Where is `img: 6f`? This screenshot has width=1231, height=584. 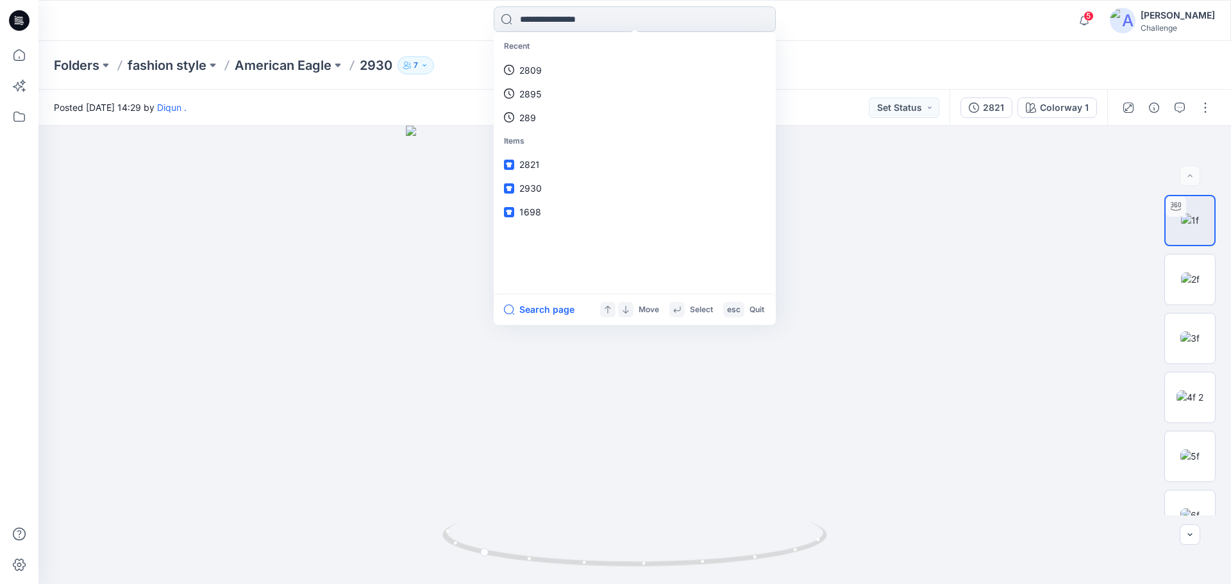 img: 6f is located at coordinates (1190, 515).